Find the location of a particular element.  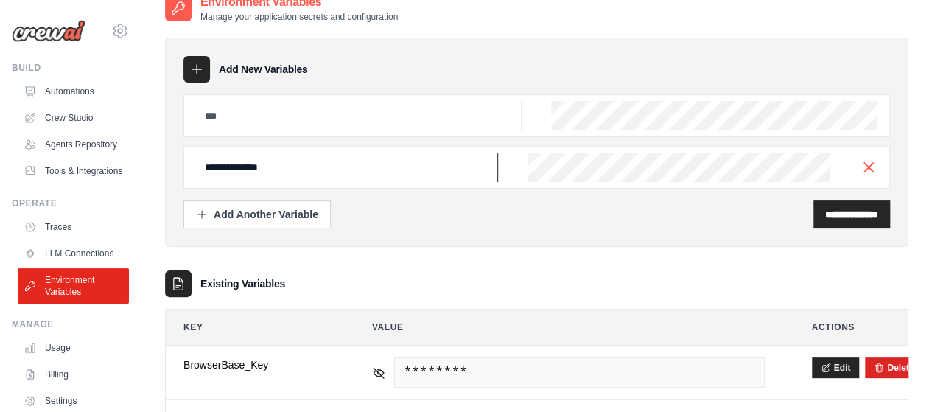

button: Add Another Variable is located at coordinates (257, 214).